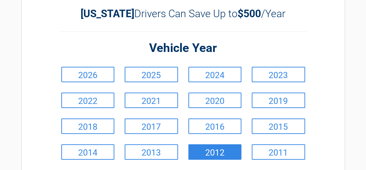  Describe the element at coordinates (278, 152) in the screenshot. I see `a: 2011` at that location.